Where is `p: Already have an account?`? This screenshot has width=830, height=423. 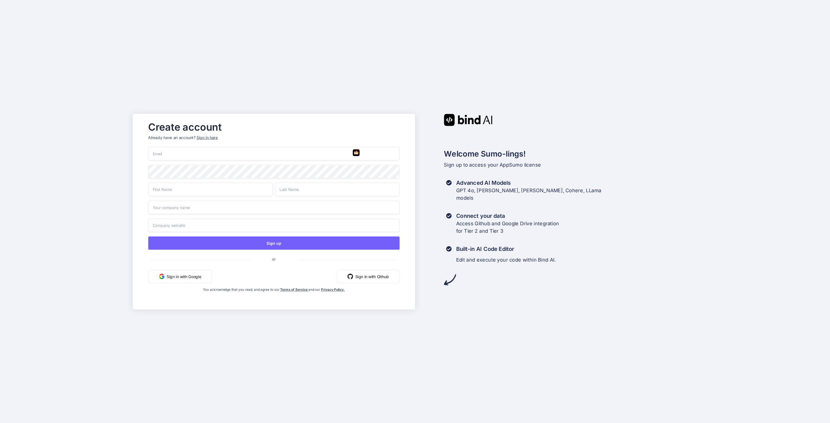 p: Already have an account? is located at coordinates (274, 137).